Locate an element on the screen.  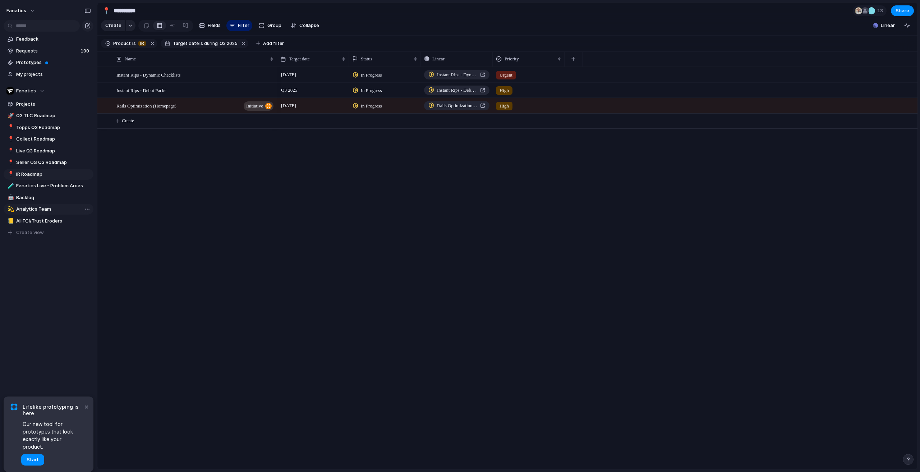
a: Feedback is located at coordinates (49, 39).